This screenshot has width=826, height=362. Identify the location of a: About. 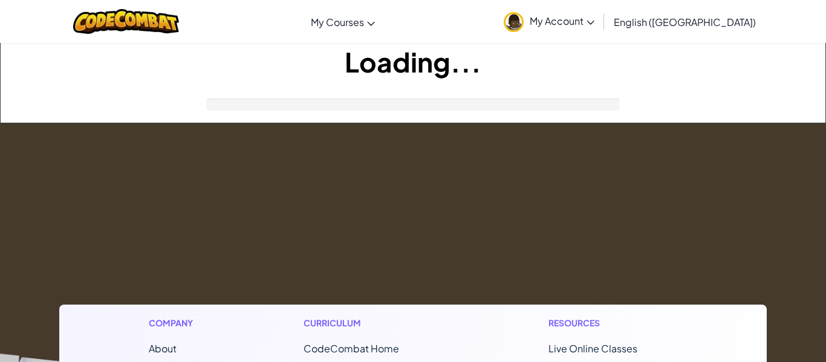
(163, 348).